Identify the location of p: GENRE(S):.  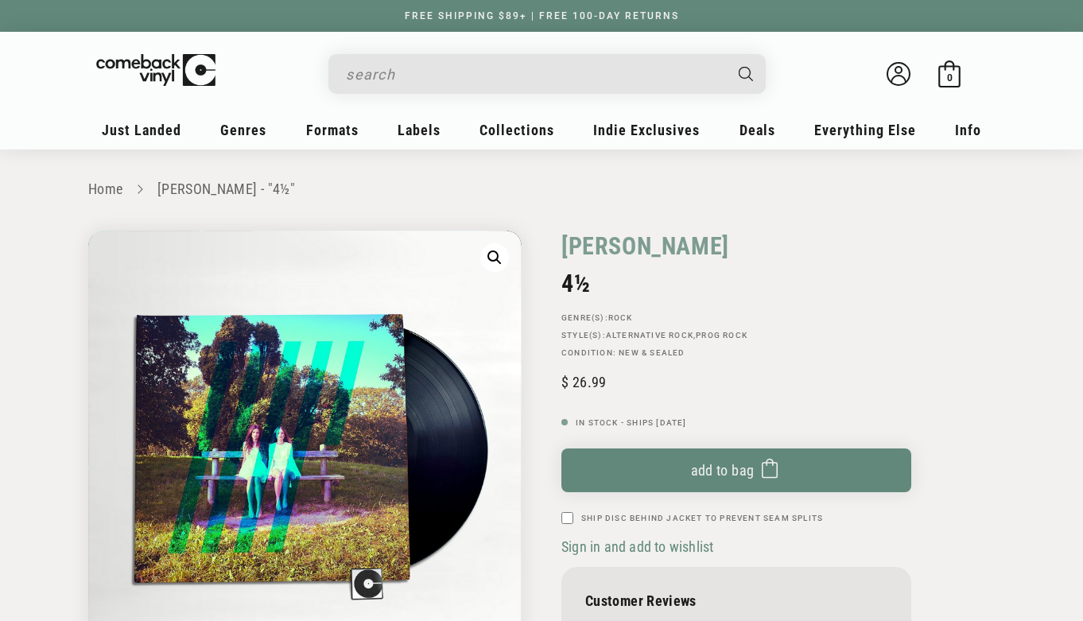
(736, 318).